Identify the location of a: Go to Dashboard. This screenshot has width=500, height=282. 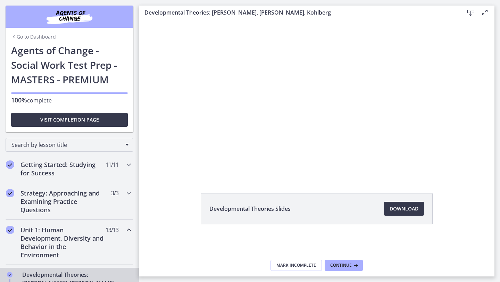
(33, 37).